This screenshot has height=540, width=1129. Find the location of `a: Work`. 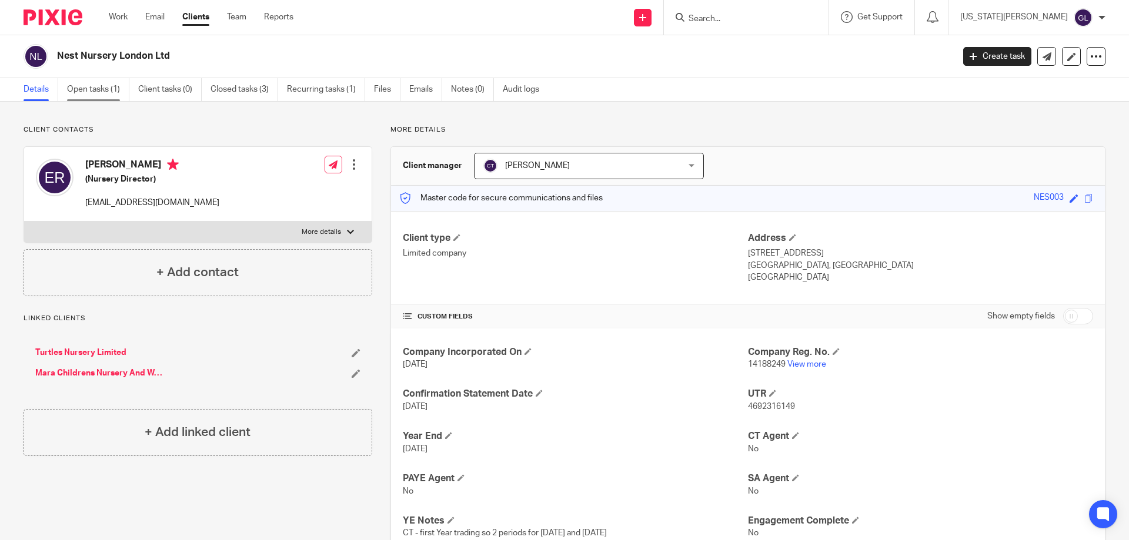

a: Work is located at coordinates (118, 17).